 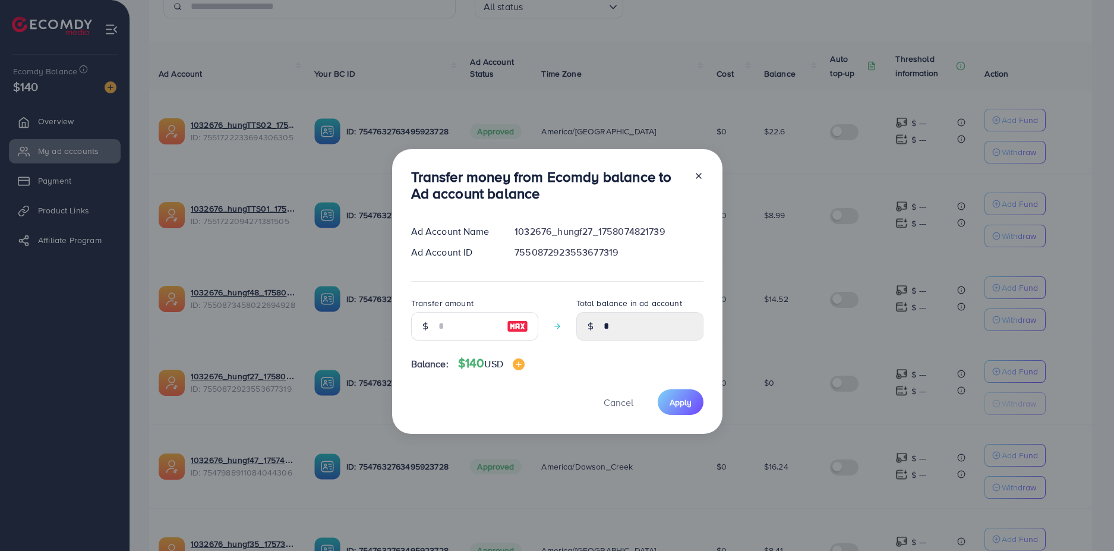 What do you see at coordinates (493, 364) in the screenshot?
I see `span: USD` at bounding box center [493, 364].